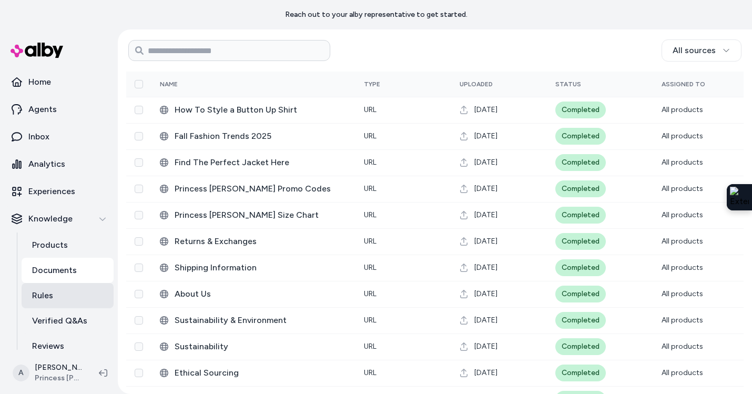 The width and height of the screenshot is (752, 394). What do you see at coordinates (21, 373) in the screenshot?
I see `span: A` at bounding box center [21, 373].